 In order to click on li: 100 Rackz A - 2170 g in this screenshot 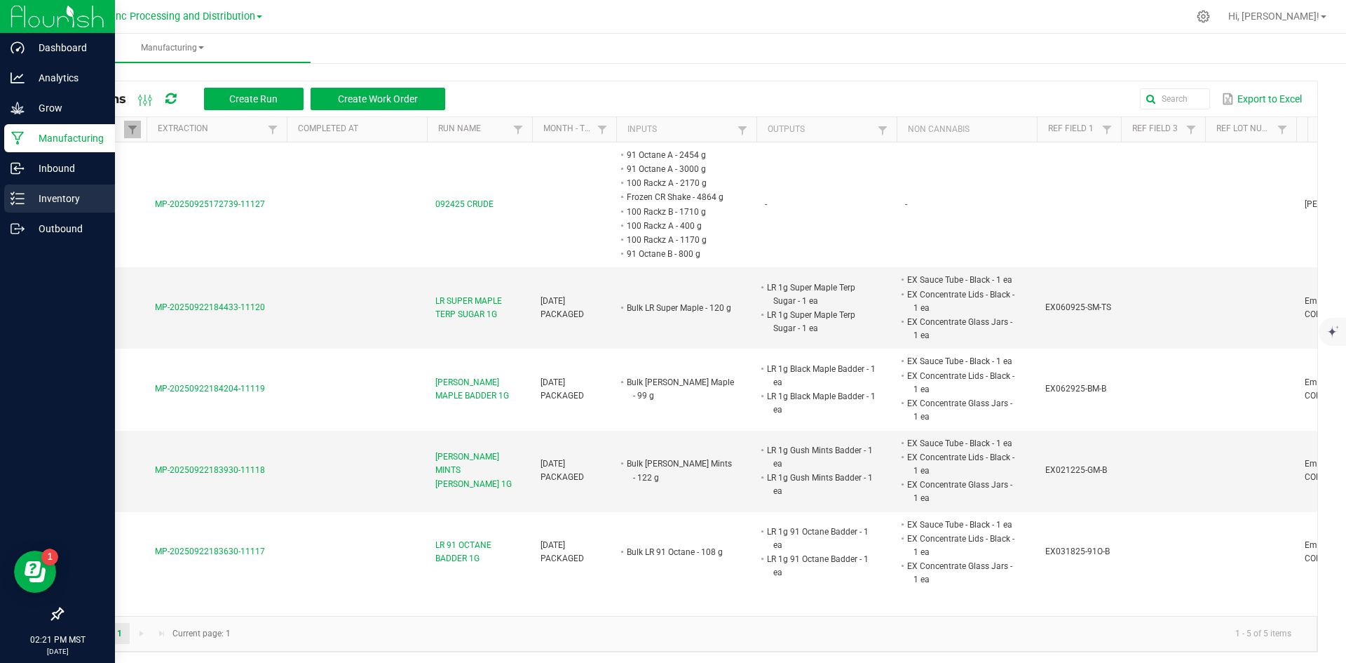, I will do `click(680, 183)`.